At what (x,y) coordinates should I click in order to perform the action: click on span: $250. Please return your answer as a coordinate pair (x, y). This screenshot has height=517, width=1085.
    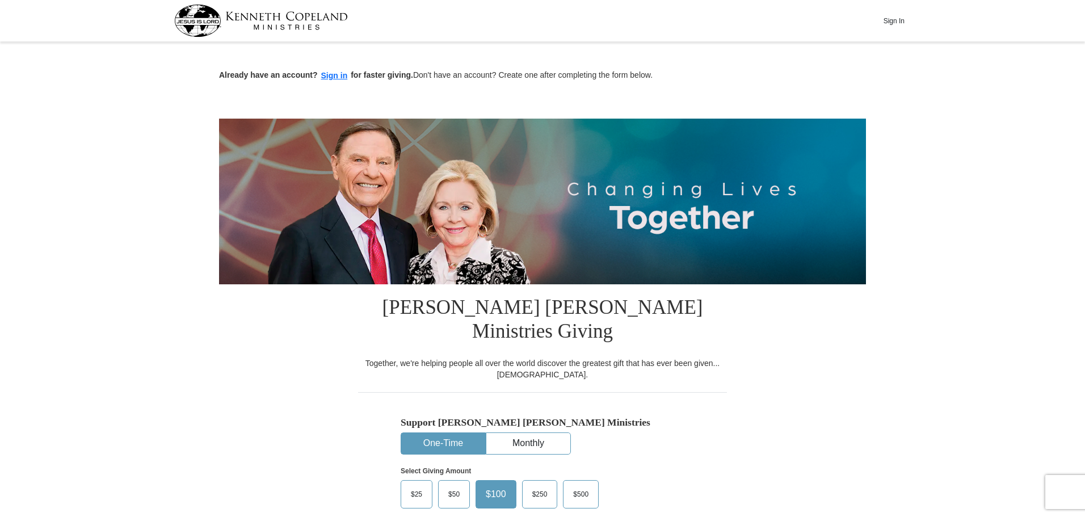
    Looking at the image, I should click on (539, 494).